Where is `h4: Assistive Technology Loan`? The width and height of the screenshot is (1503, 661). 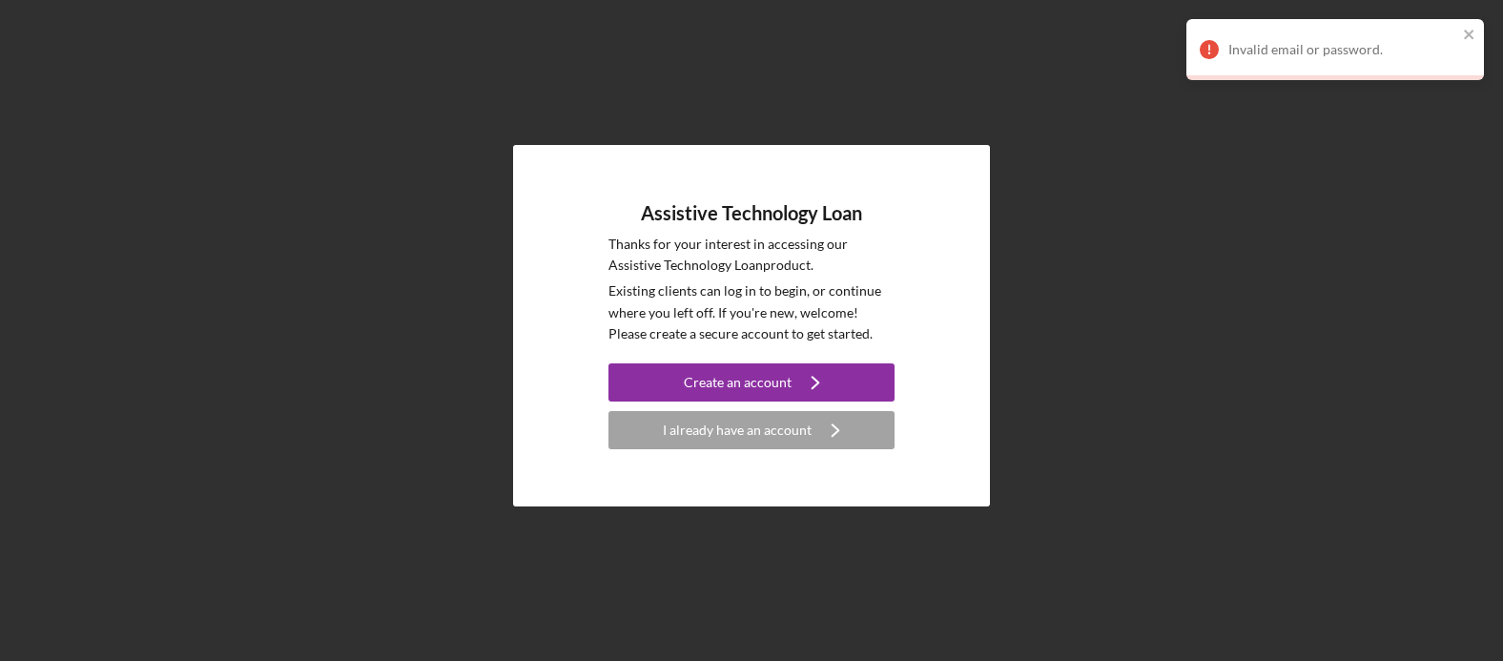
h4: Assistive Technology Loan is located at coordinates (751, 213).